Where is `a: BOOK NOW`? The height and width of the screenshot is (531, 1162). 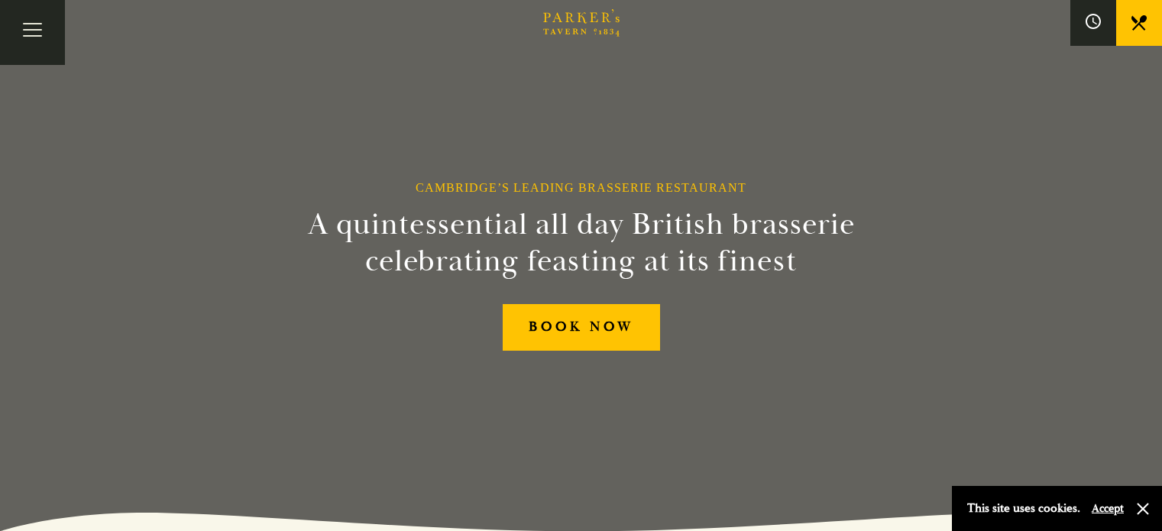
a: BOOK NOW is located at coordinates (581, 327).